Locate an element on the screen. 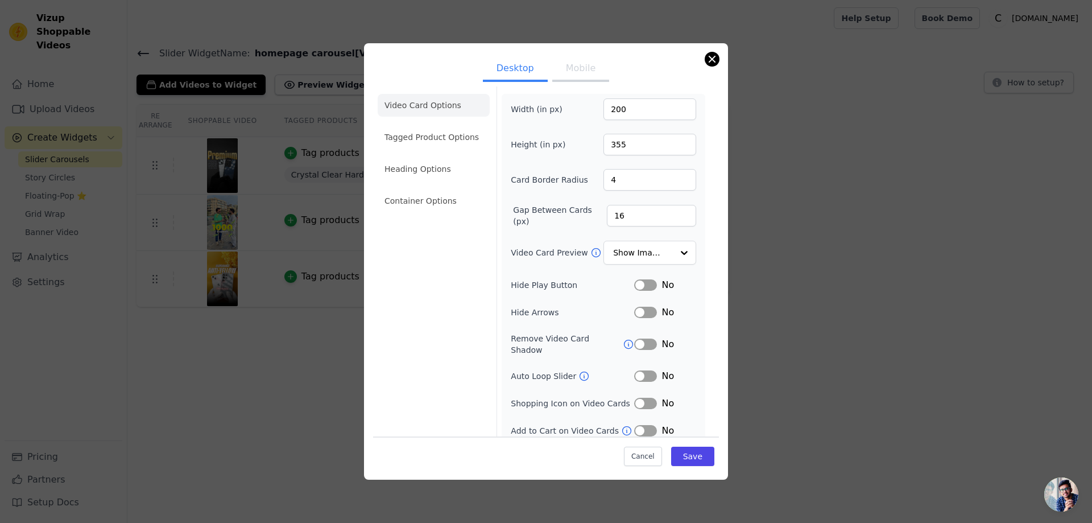 The width and height of the screenshot is (1092, 523). label: Hide Arrows is located at coordinates (572, 312).